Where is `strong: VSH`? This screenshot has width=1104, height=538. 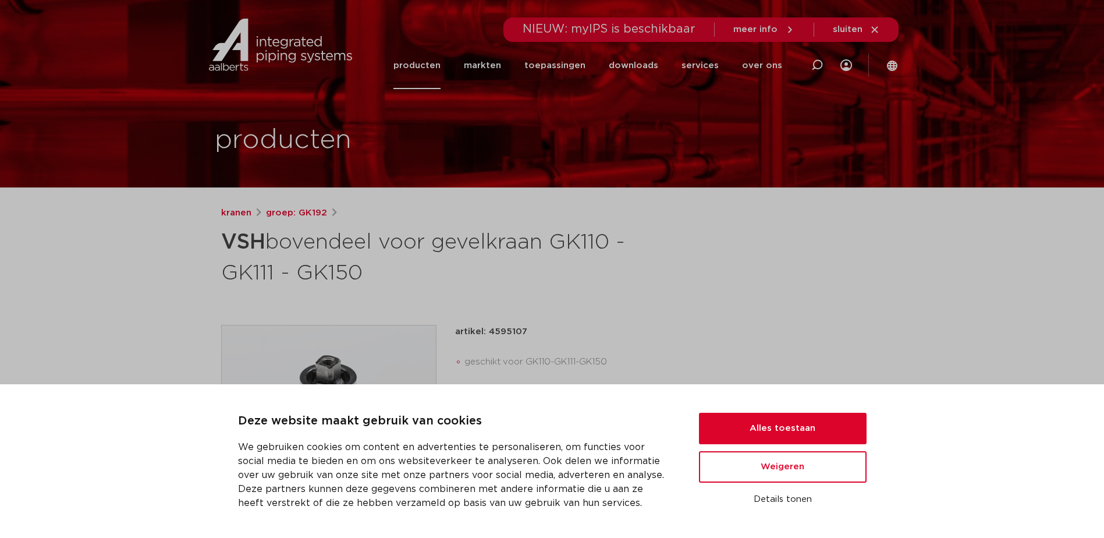 strong: VSH is located at coordinates (243, 242).